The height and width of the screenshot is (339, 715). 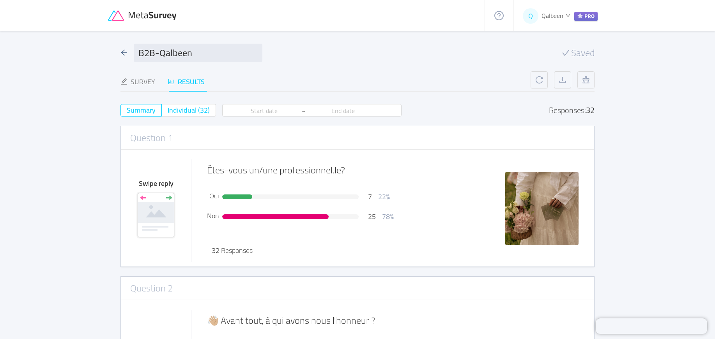 What do you see at coordinates (189, 110) in the screenshot?
I see `span: Individual (32)` at bounding box center [189, 110].